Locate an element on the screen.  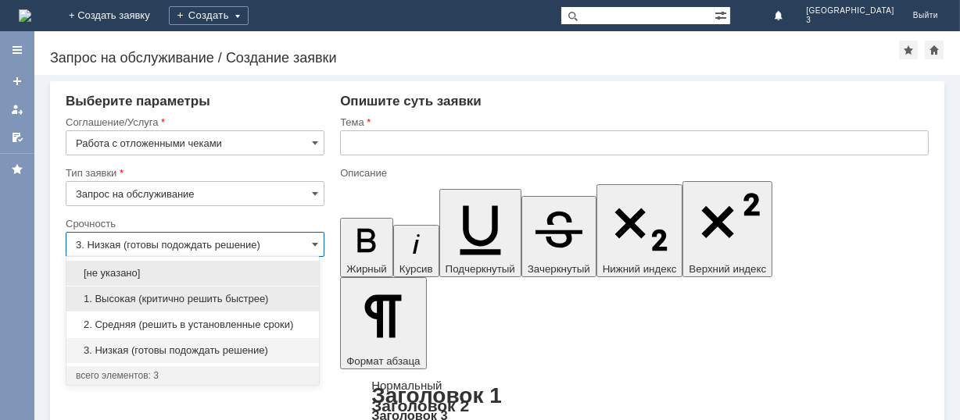
span: Курсив is located at coordinates (416, 269).